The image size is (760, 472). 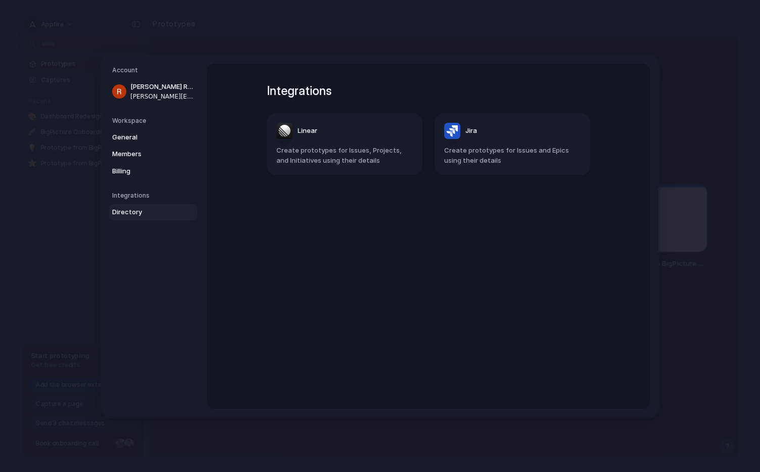 What do you see at coordinates (307, 131) in the screenshot?
I see `span: Linear` at bounding box center [307, 131].